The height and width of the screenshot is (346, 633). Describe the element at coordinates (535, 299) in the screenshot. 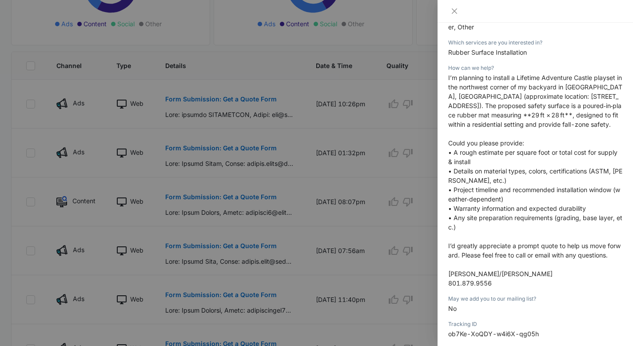

I see `div: May we add you to our mailing list?` at that location.